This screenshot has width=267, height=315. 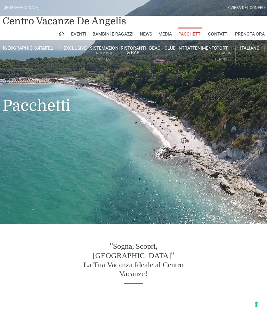 I want to click on a: Contatti, so click(x=219, y=34).